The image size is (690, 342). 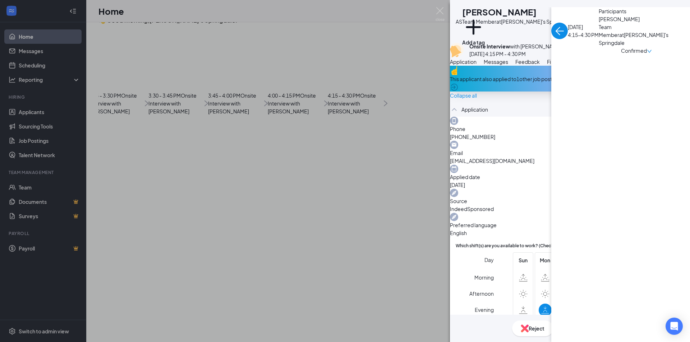 I want to click on button: PlusAdd a tag, so click(x=473, y=31).